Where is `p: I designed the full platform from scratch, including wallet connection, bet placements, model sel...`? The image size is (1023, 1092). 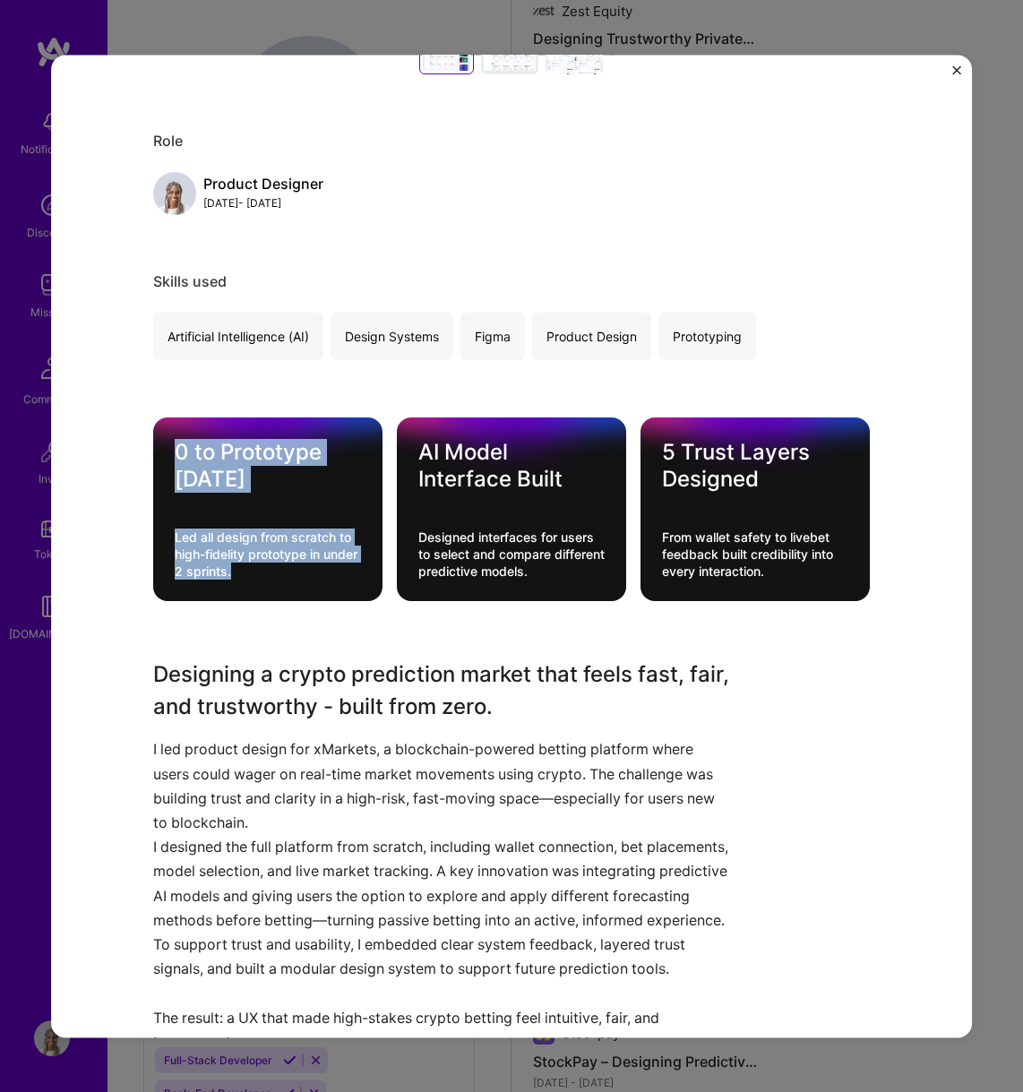
p: I designed the full platform from scratch, including wallet connection, bet placements, model sel... is located at coordinates (444, 884).